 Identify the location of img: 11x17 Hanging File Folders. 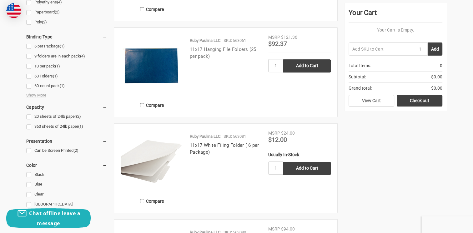
(152, 65).